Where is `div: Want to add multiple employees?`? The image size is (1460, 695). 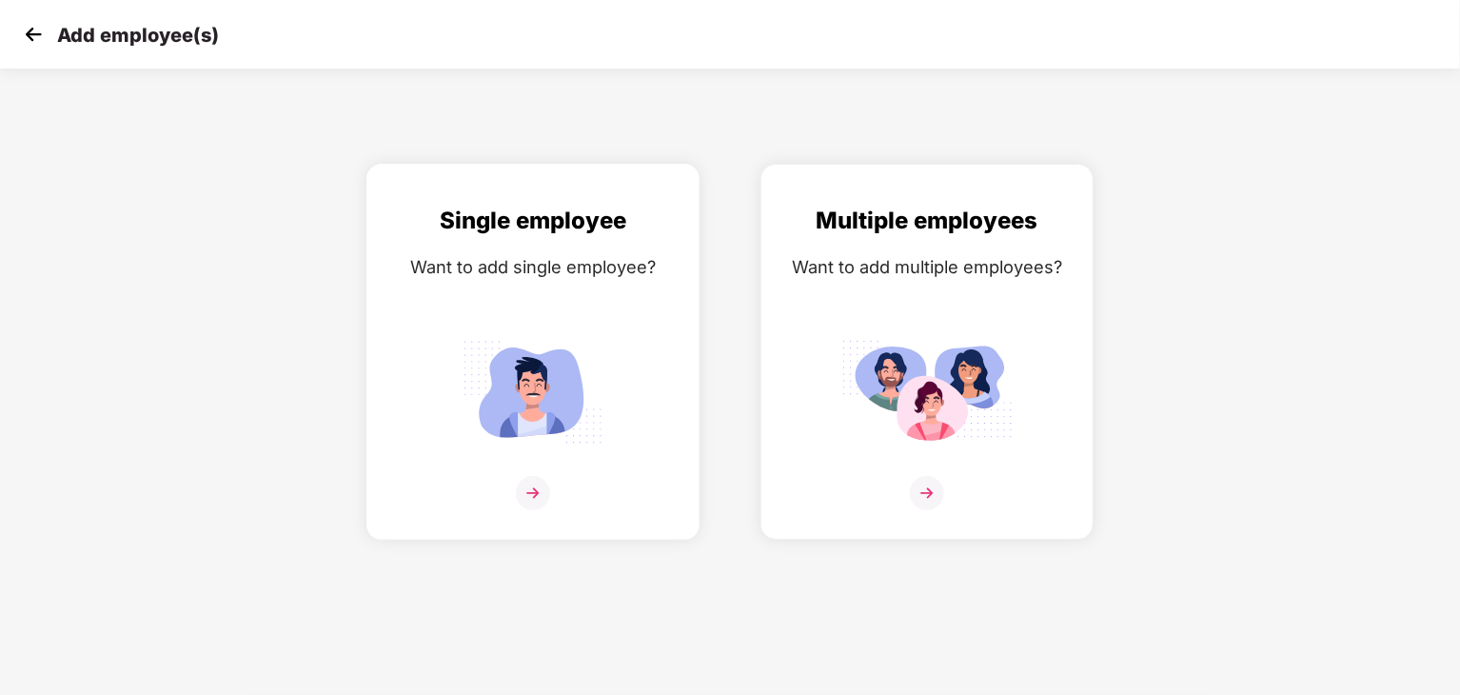
div: Want to add multiple employees? is located at coordinates (927, 266).